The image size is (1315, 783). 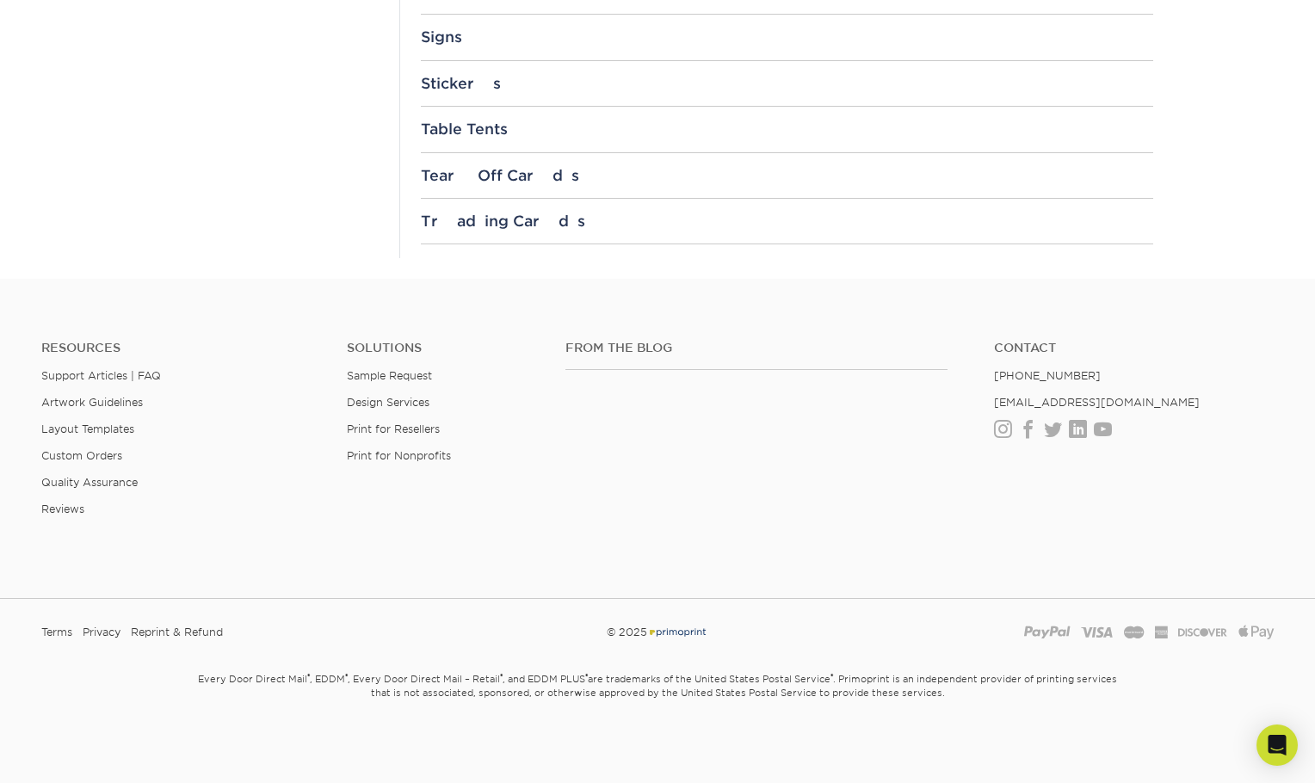 What do you see at coordinates (389, 375) in the screenshot?
I see `a: Sample Request` at bounding box center [389, 375].